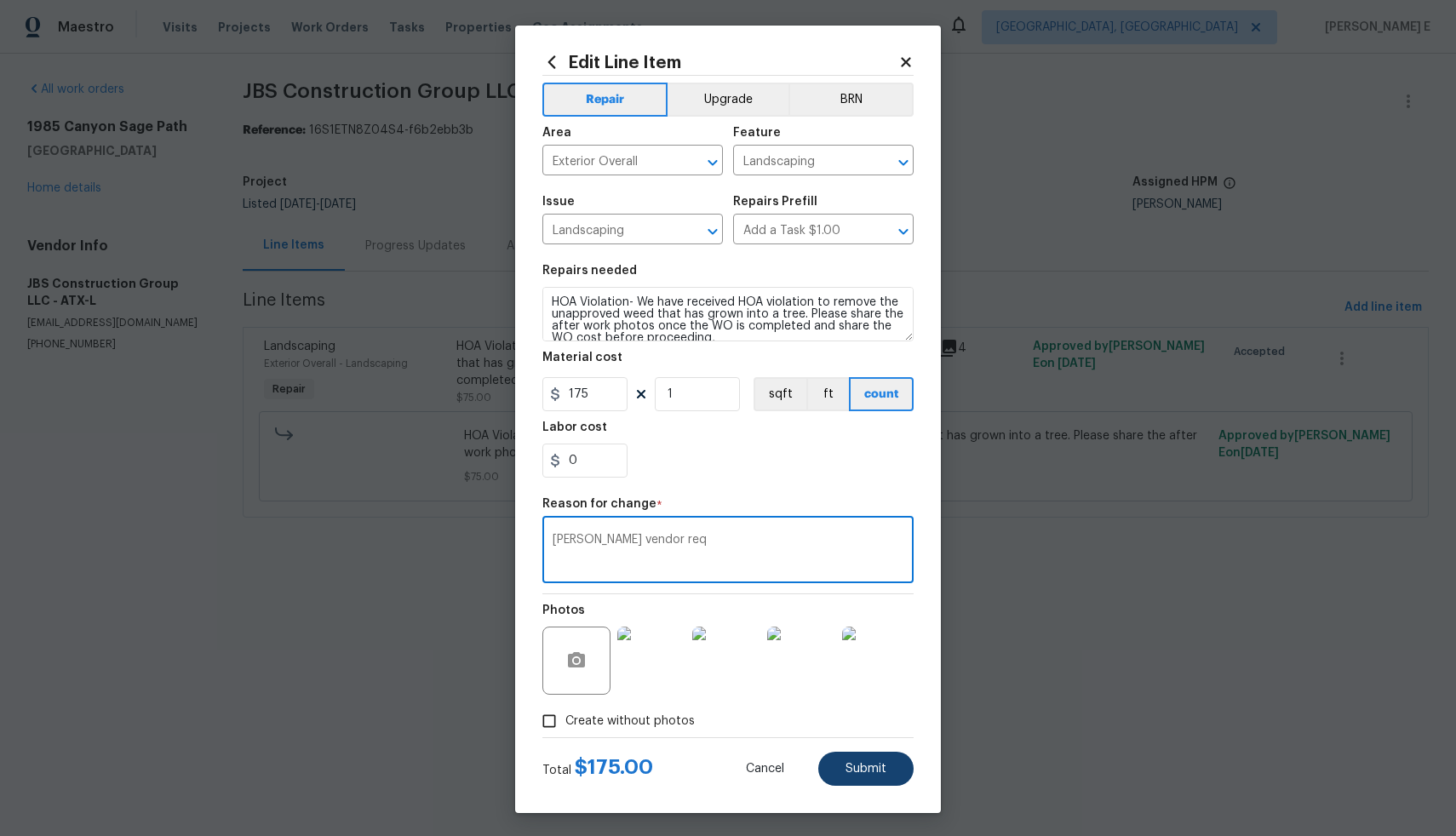  What do you see at coordinates (728, 314) in the screenshot?
I see `textarea: HOA Violation- We have received HOA violation to remove the unapproved weed that has grown into a...` at bounding box center [728, 314].